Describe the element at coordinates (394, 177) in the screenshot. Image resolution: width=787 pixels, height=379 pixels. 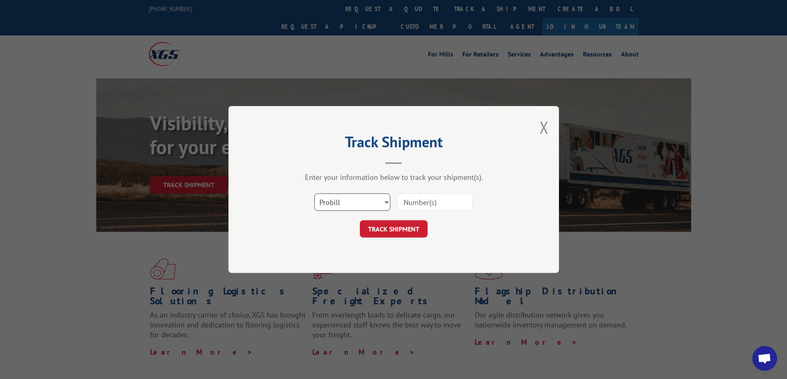
I see `div: Enter your information below to track your shipment(s).` at that location.